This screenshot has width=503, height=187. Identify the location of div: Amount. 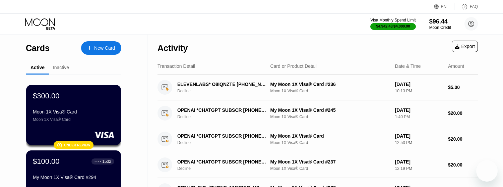
(456, 66).